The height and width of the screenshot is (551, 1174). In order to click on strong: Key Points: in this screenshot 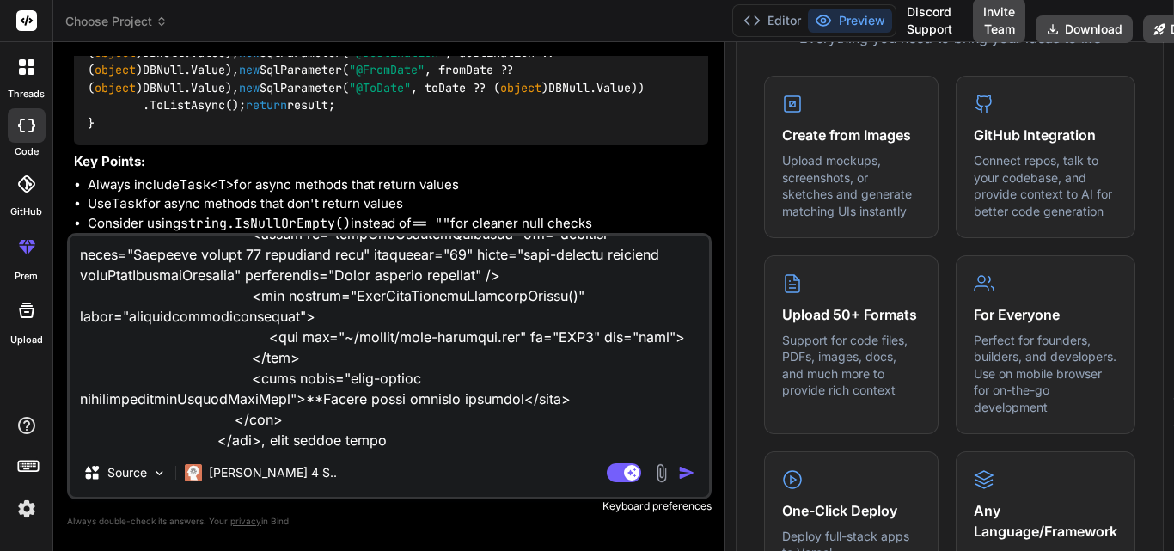, I will do `click(109, 161)`.